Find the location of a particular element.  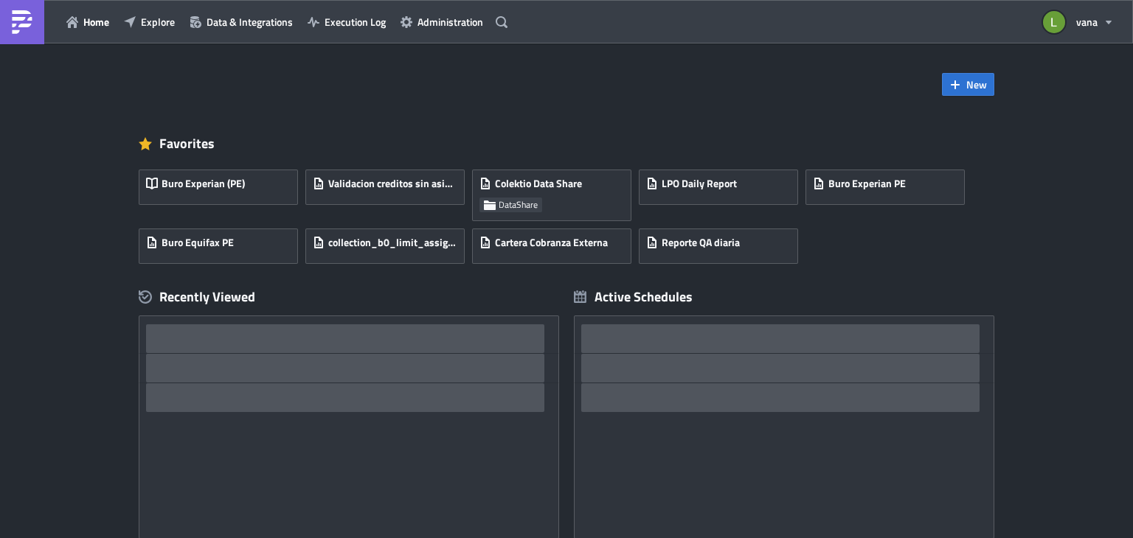

a: Buro Experian (PE) is located at coordinates (222, 192).